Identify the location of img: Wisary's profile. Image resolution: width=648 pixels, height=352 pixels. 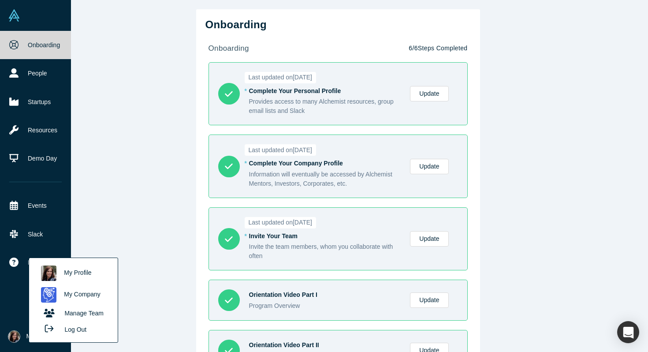
(48, 294).